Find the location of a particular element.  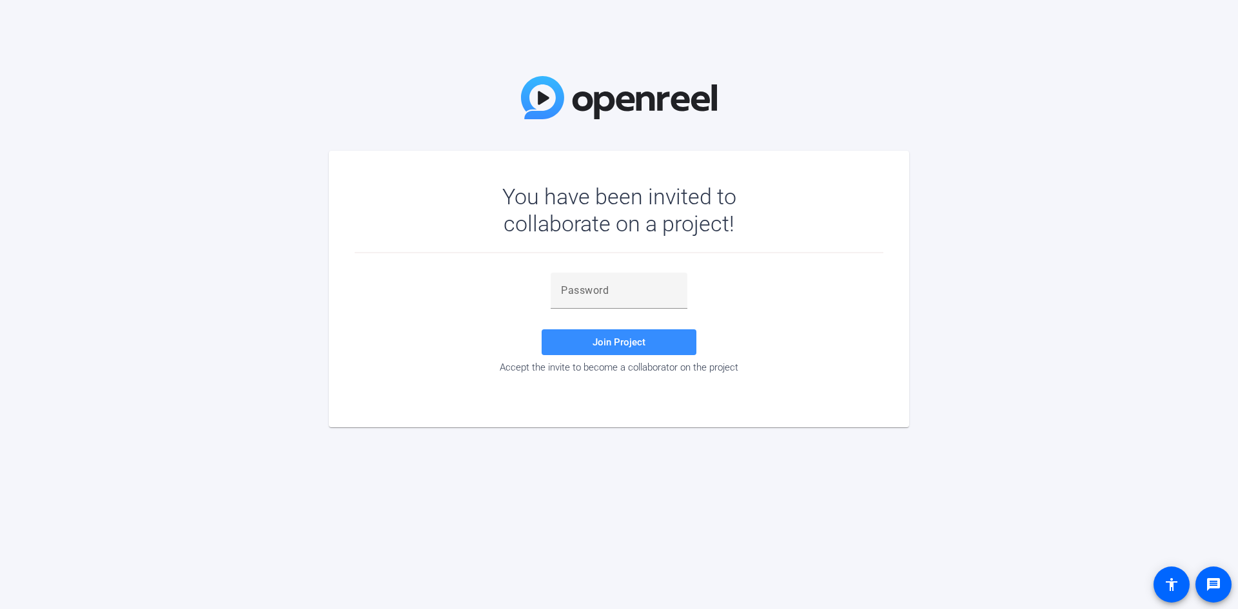

span: Join Project is located at coordinates (619, 342).